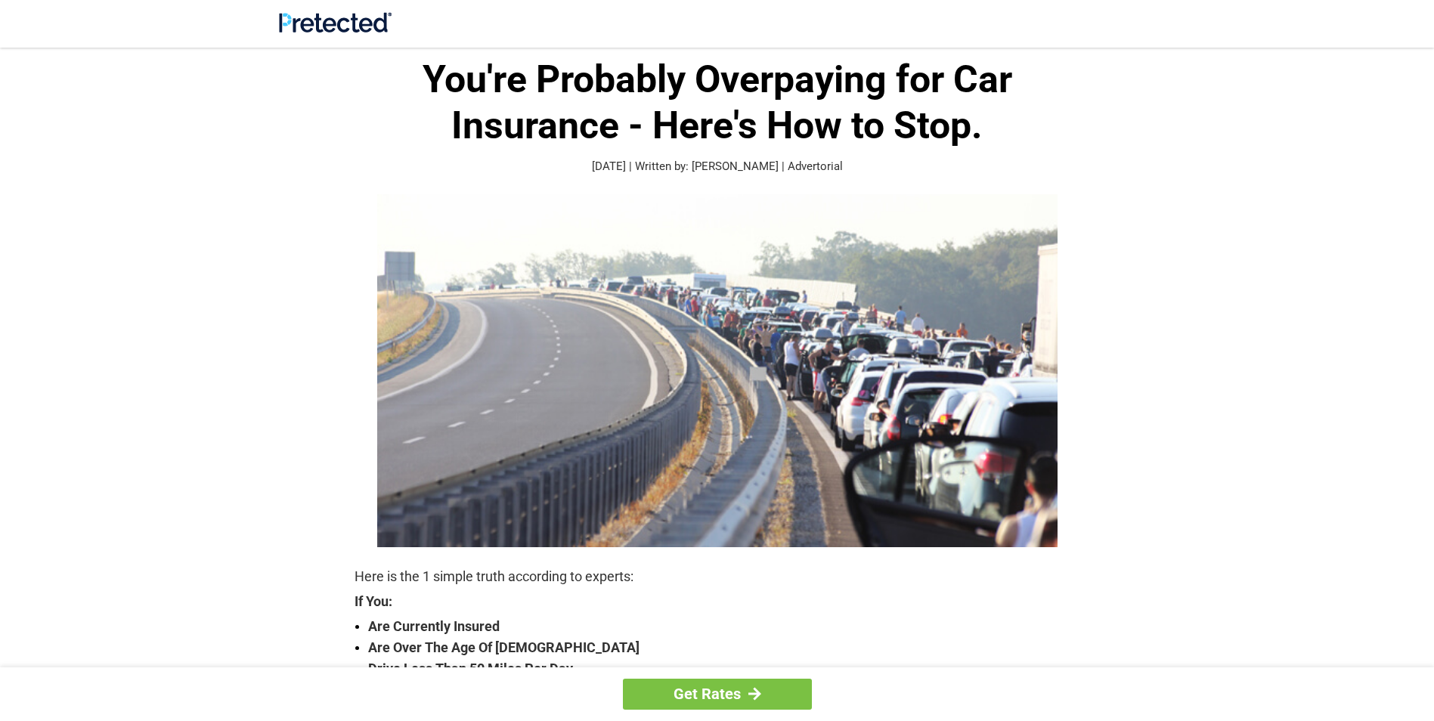  I want to click on h1: You're Probably Overpaying for Car Insurance - Here's How to Stop., so click(717, 103).